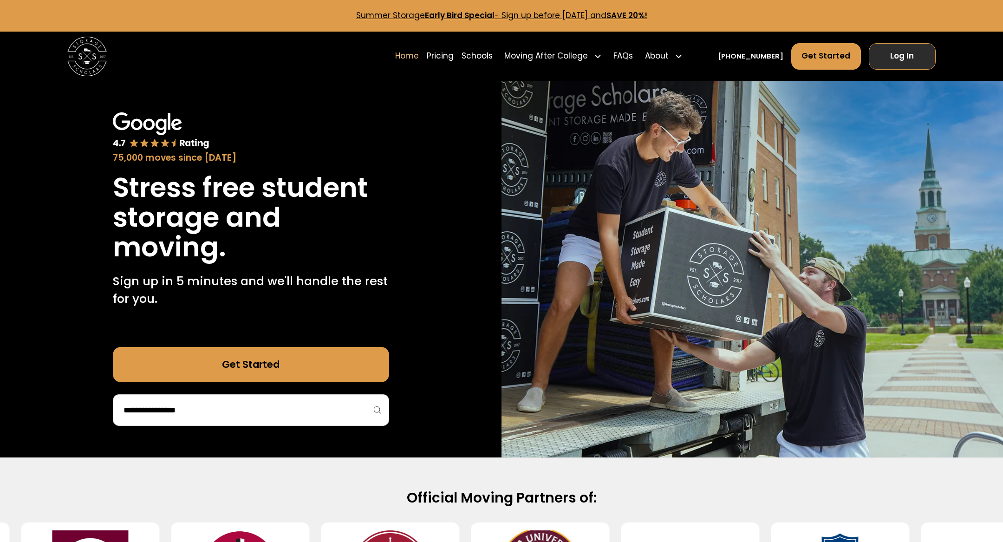 The height and width of the screenshot is (542, 1003). What do you see at coordinates (440, 56) in the screenshot?
I see `a: Pricing` at bounding box center [440, 56].